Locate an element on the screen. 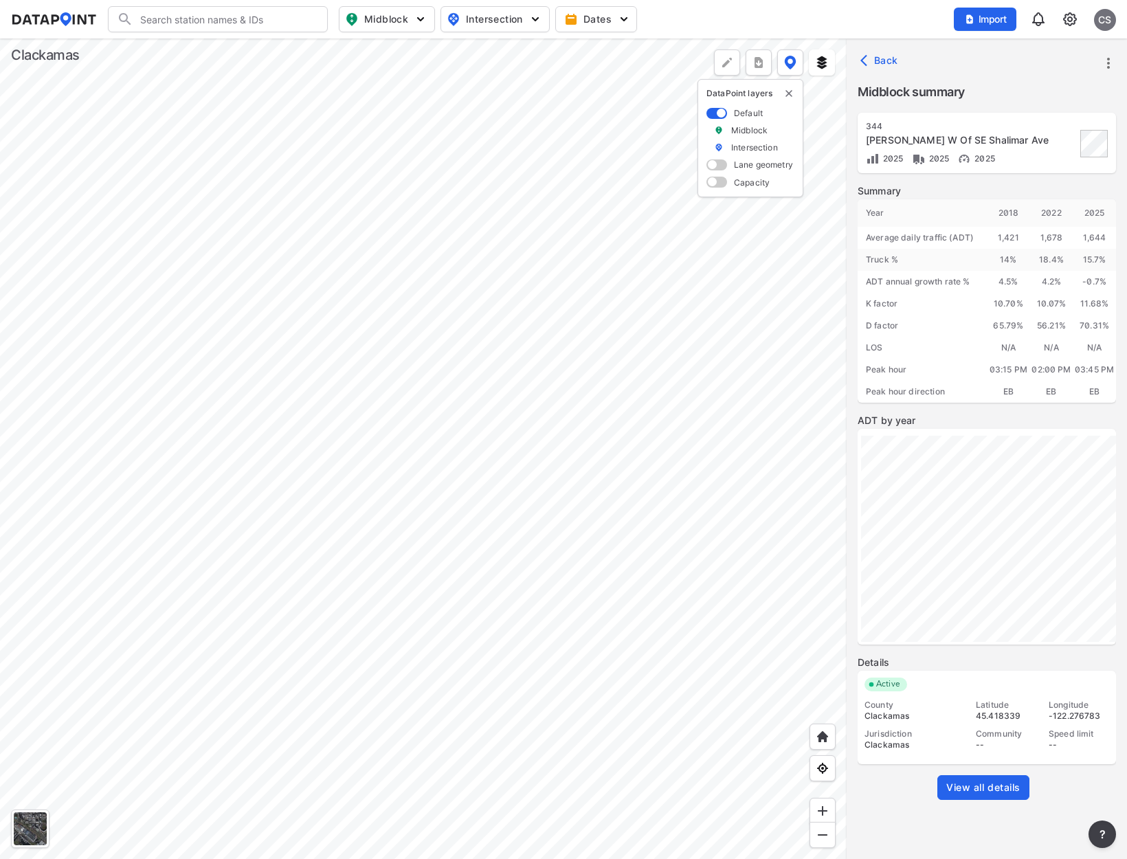 This screenshot has height=859, width=1127. button: DataPoint layers is located at coordinates (790, 63).